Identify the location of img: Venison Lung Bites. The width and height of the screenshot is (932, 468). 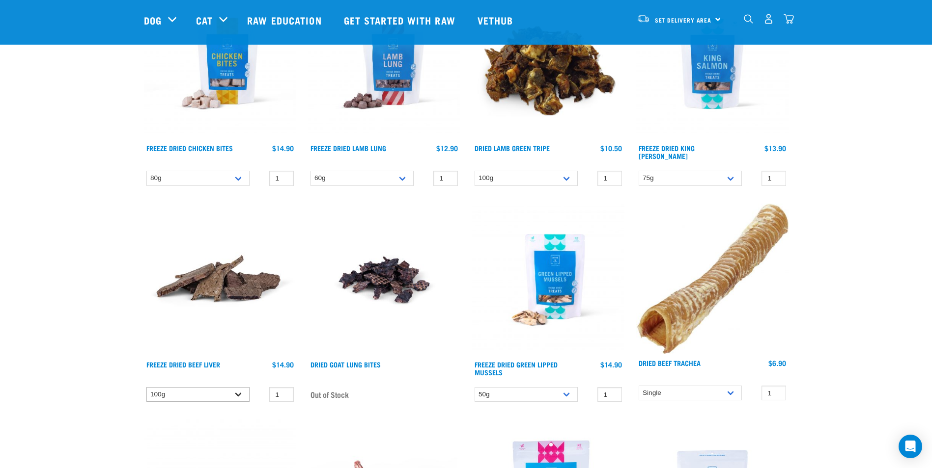
(384, 280).